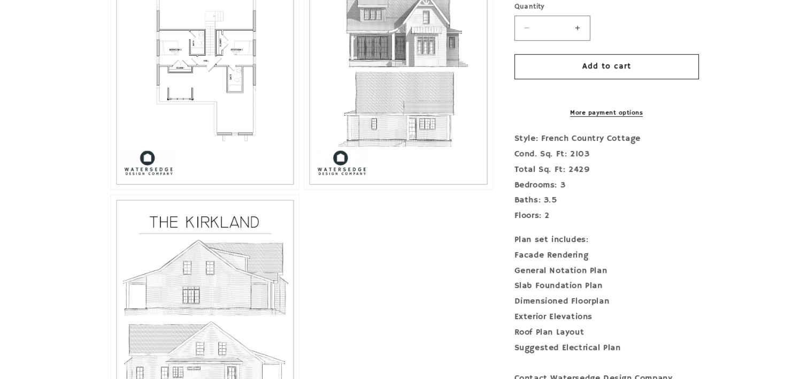 The width and height of the screenshot is (809, 379). What do you see at coordinates (606, 348) in the screenshot?
I see `div: Suggested Electrical Plan` at bounding box center [606, 348].